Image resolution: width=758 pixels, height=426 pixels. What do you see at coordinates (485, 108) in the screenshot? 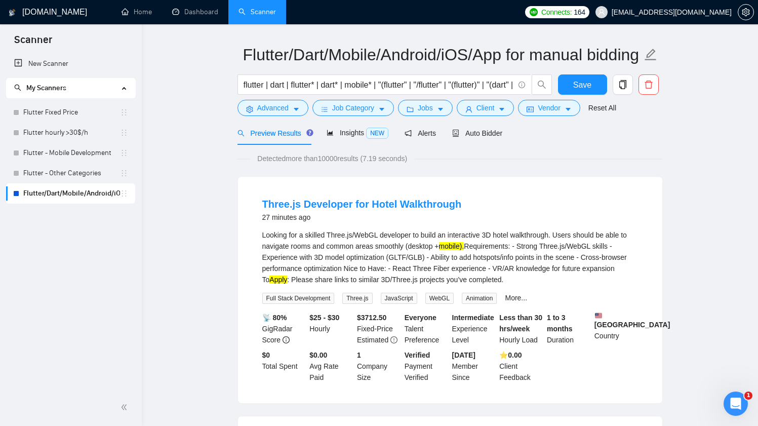
I see `span: Client` at bounding box center [485, 108].